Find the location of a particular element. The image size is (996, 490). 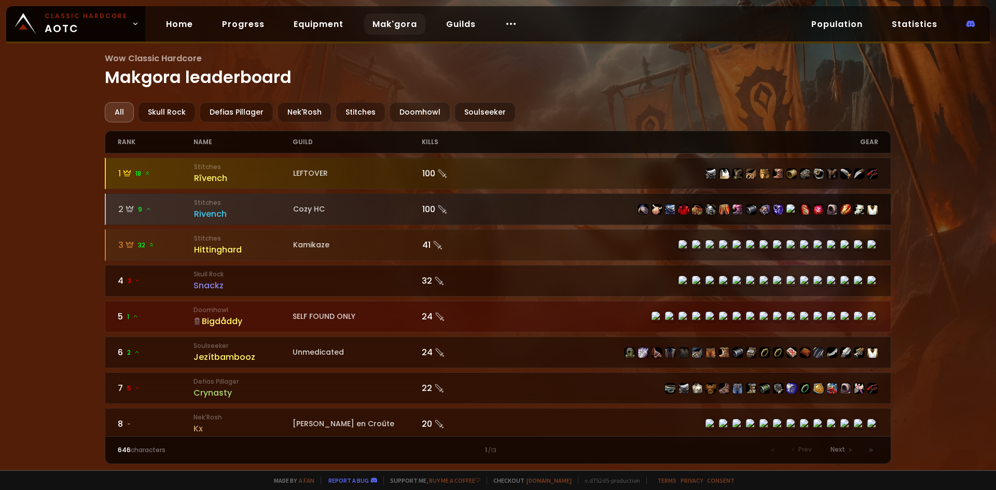

img: item-16712 is located at coordinates (751, 353).